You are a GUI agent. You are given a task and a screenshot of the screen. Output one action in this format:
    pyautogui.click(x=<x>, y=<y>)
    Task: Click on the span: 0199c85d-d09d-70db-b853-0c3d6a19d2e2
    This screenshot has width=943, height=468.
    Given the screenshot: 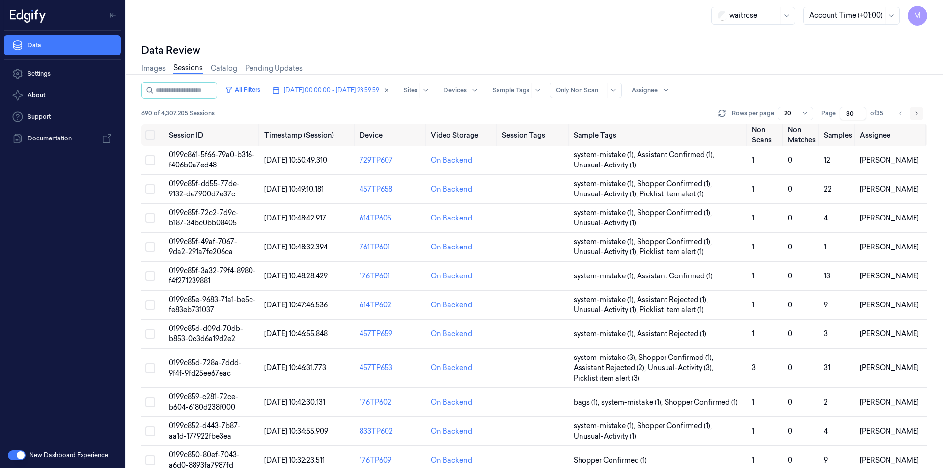 What is the action you would take?
    pyautogui.click(x=206, y=333)
    